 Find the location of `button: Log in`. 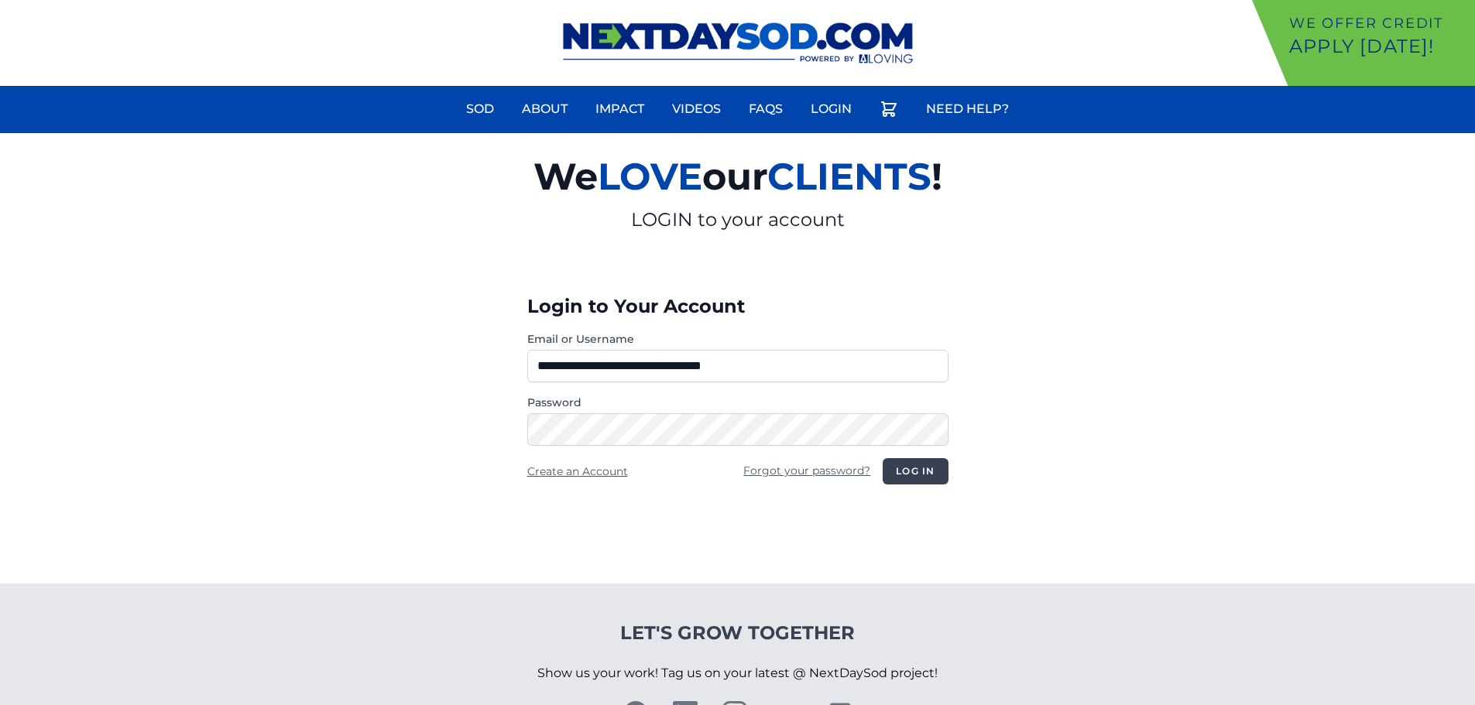

button: Log in is located at coordinates (915, 472).